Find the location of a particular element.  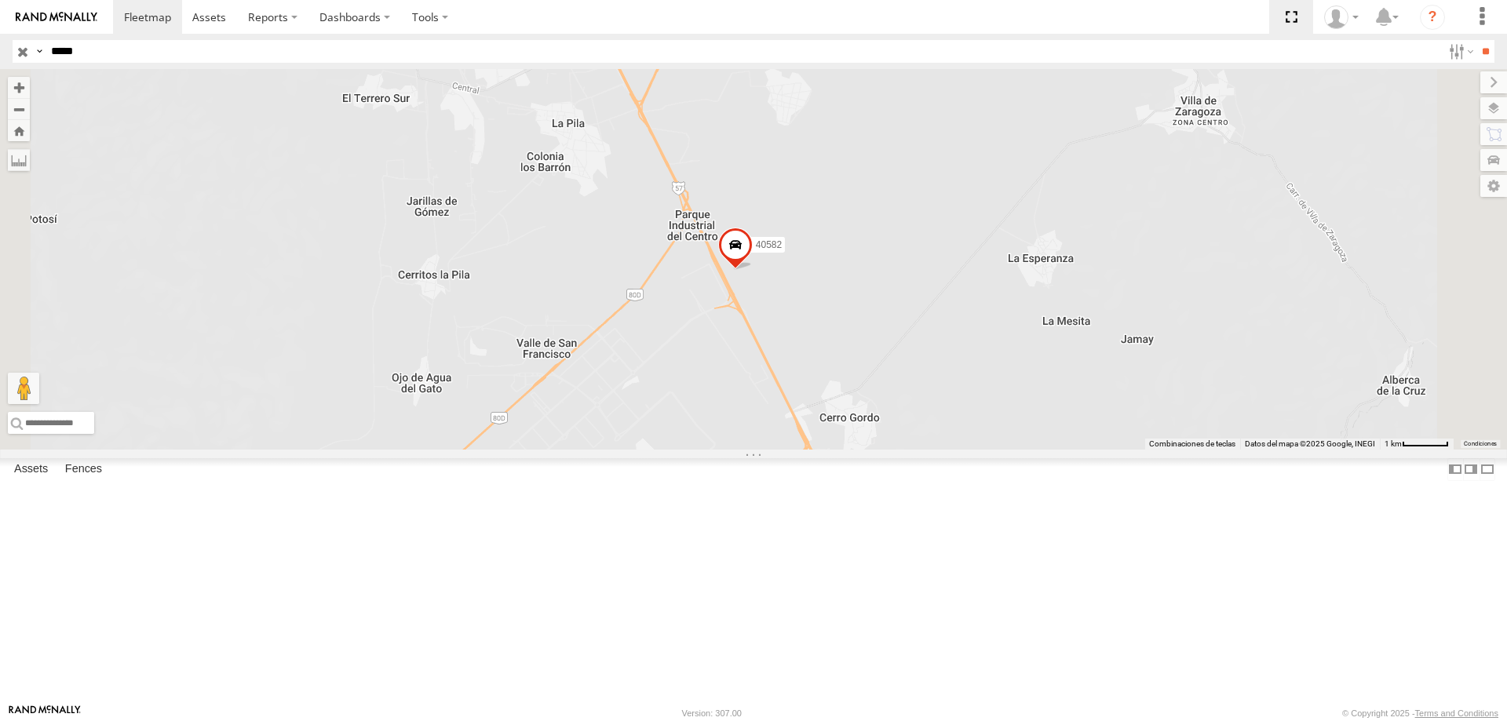

div: © Copyright 2025 - is located at coordinates (1420, 713).